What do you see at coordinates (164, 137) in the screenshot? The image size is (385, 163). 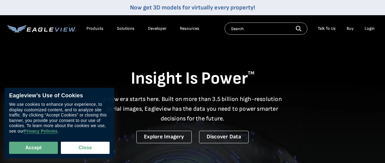 I see `a: Explore Imagery` at bounding box center [164, 137].